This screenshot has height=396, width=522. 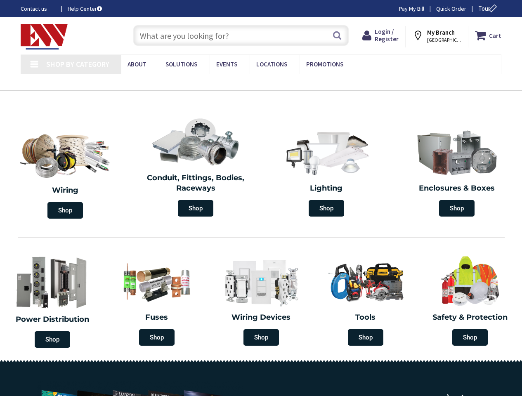 What do you see at coordinates (181, 64) in the screenshot?
I see `span: Solutions` at bounding box center [181, 64].